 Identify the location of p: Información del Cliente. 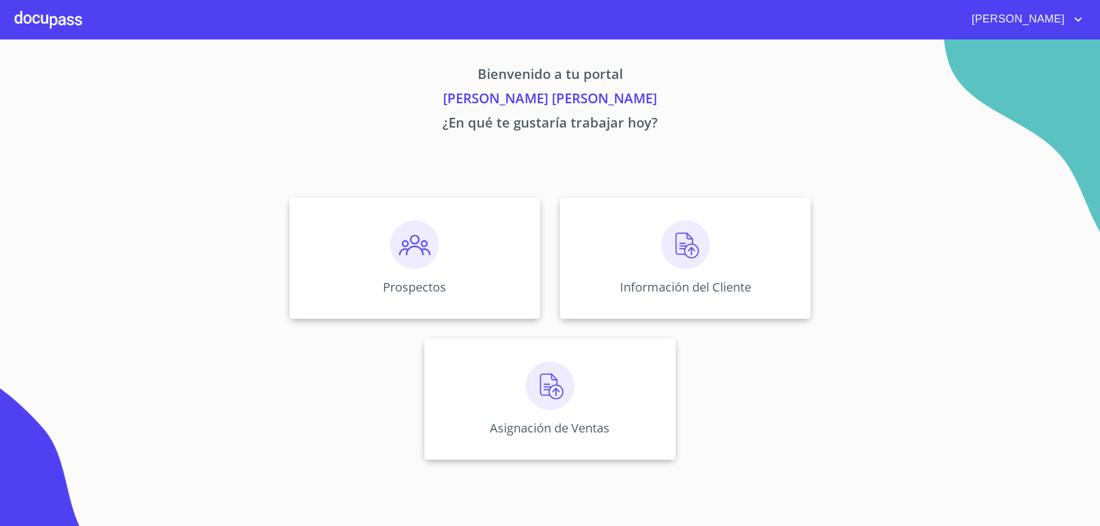
(685, 287).